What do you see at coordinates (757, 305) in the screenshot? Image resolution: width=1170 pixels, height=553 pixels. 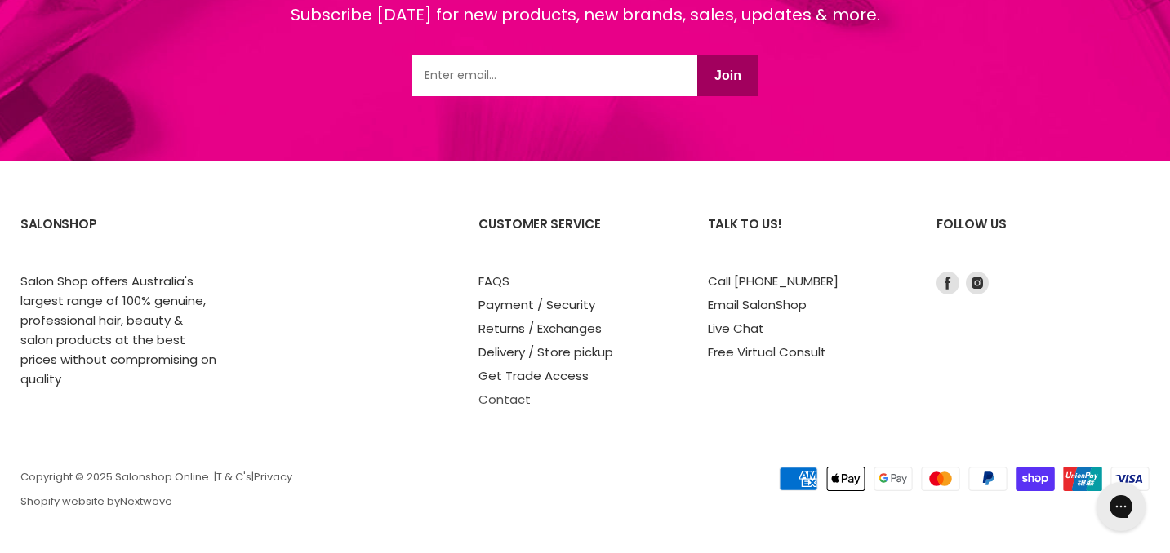 I see `a: Email SalonShop` at bounding box center [757, 305].